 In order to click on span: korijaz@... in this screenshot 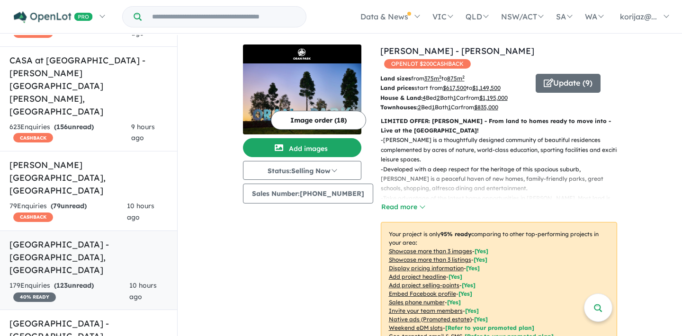, I will do `click(639, 17)`.